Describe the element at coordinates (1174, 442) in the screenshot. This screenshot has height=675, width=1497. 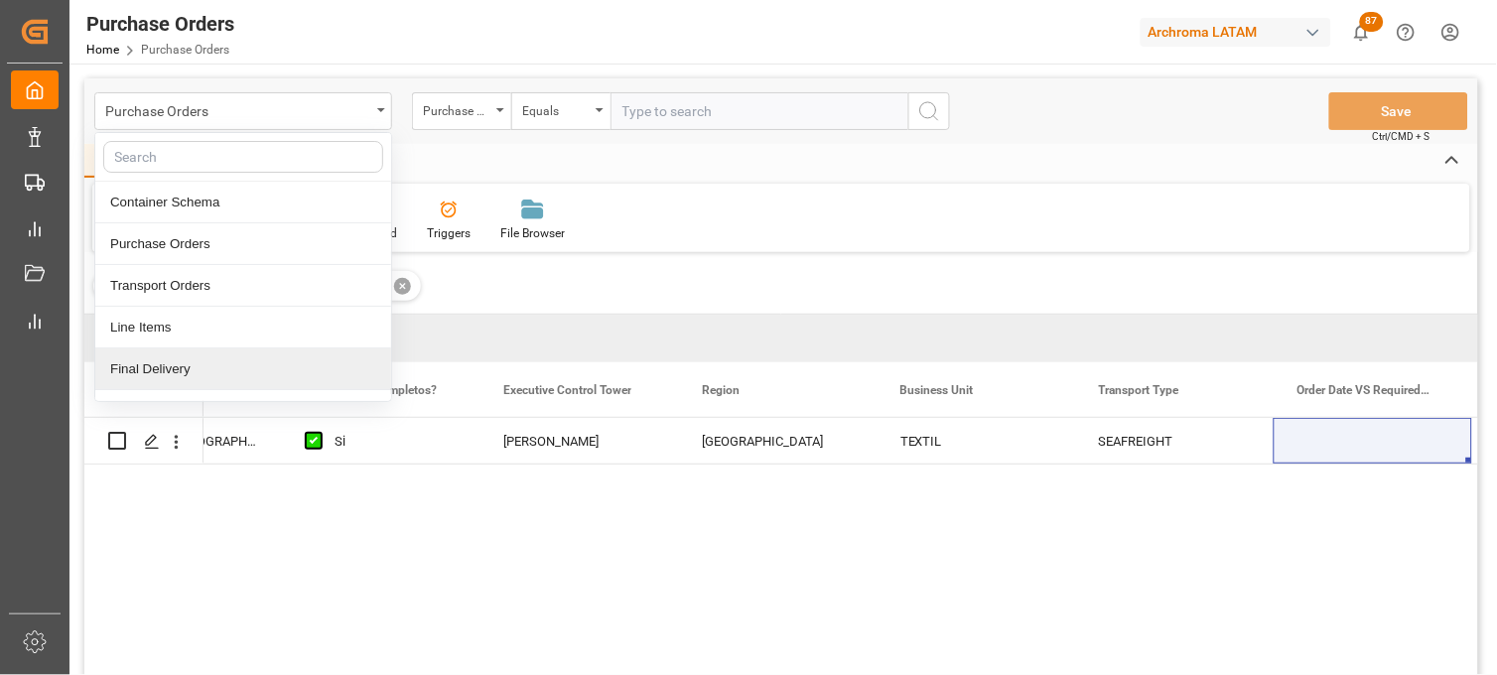
I see `div: SEAFREIGHT` at that location.